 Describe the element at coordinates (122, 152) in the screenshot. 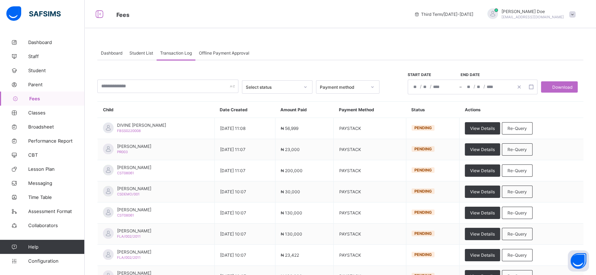

I see `span: PR003` at that location.